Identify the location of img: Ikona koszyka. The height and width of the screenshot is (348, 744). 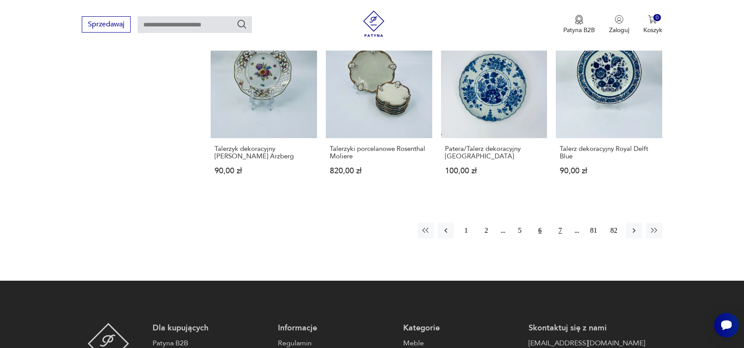
(652, 19).